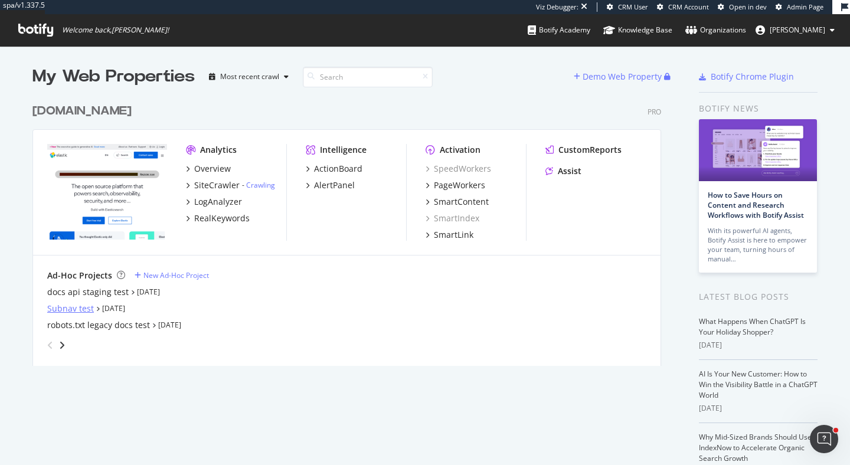  What do you see at coordinates (715, 30) in the screenshot?
I see `div: Organizations` at bounding box center [715, 30].